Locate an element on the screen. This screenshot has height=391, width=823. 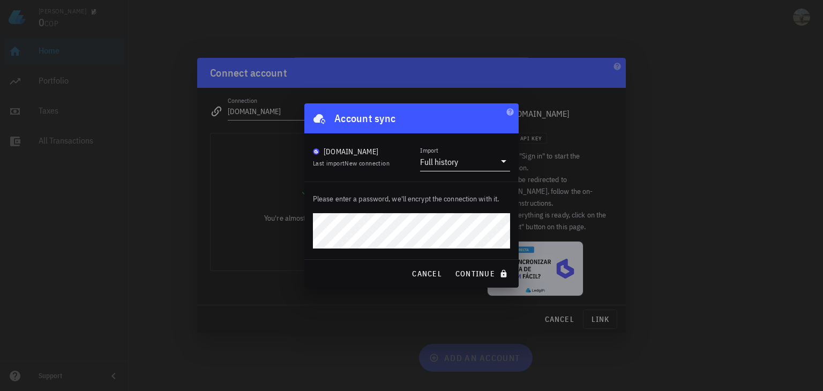
span: cancel is located at coordinates (426, 274).